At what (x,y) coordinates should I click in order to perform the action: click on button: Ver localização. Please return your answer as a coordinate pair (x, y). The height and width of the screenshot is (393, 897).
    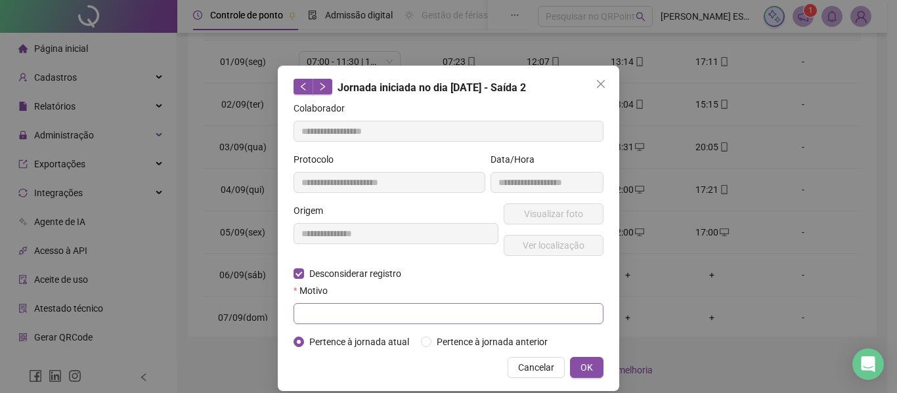
    Looking at the image, I should click on (553, 245).